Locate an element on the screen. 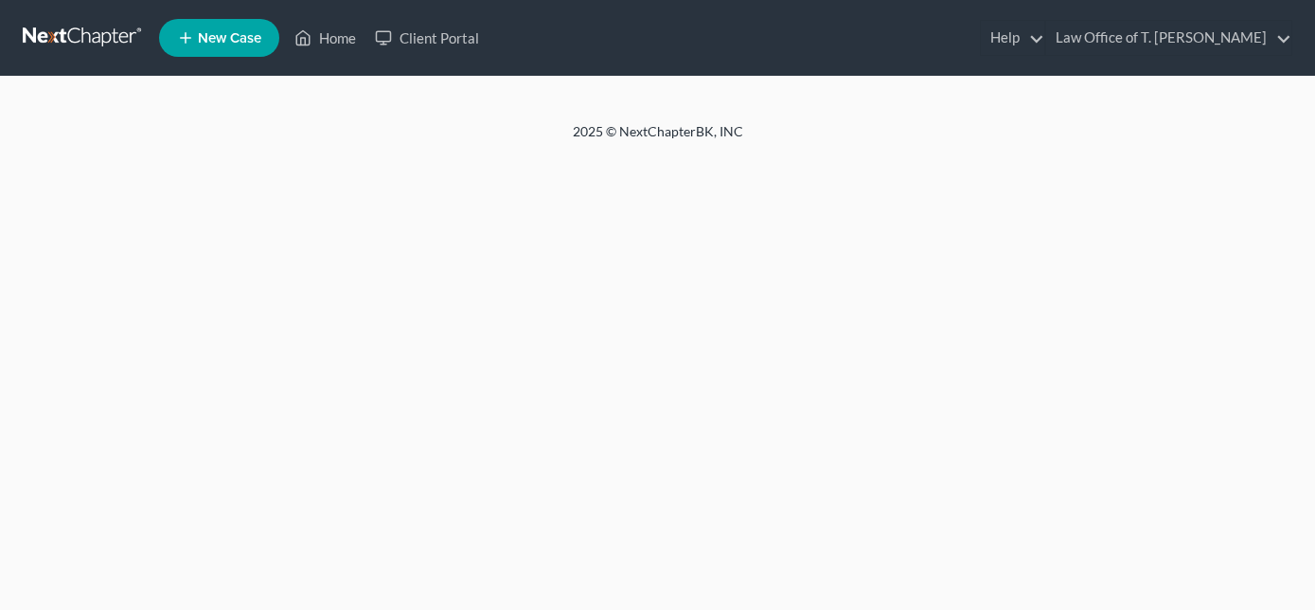  new-legal-case-button: New Case is located at coordinates (219, 38).